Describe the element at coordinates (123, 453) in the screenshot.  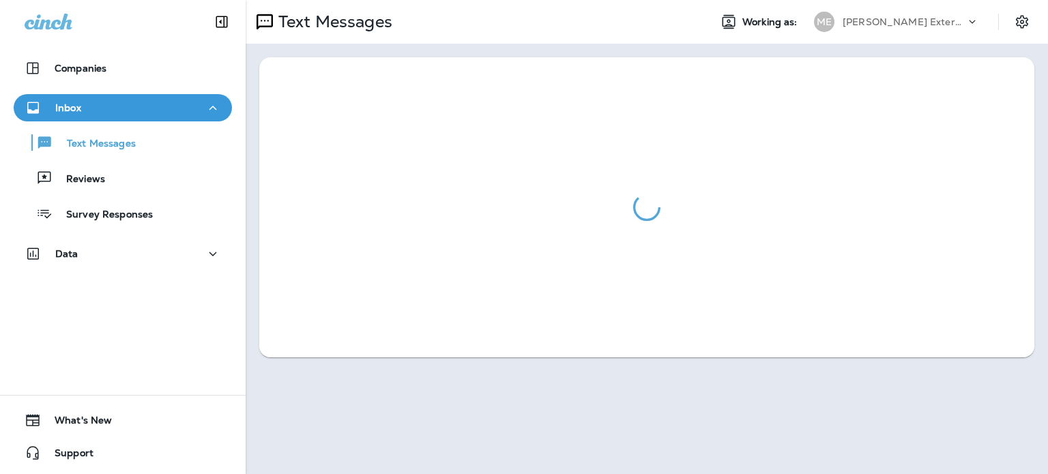
I see `button: Support` at that location.